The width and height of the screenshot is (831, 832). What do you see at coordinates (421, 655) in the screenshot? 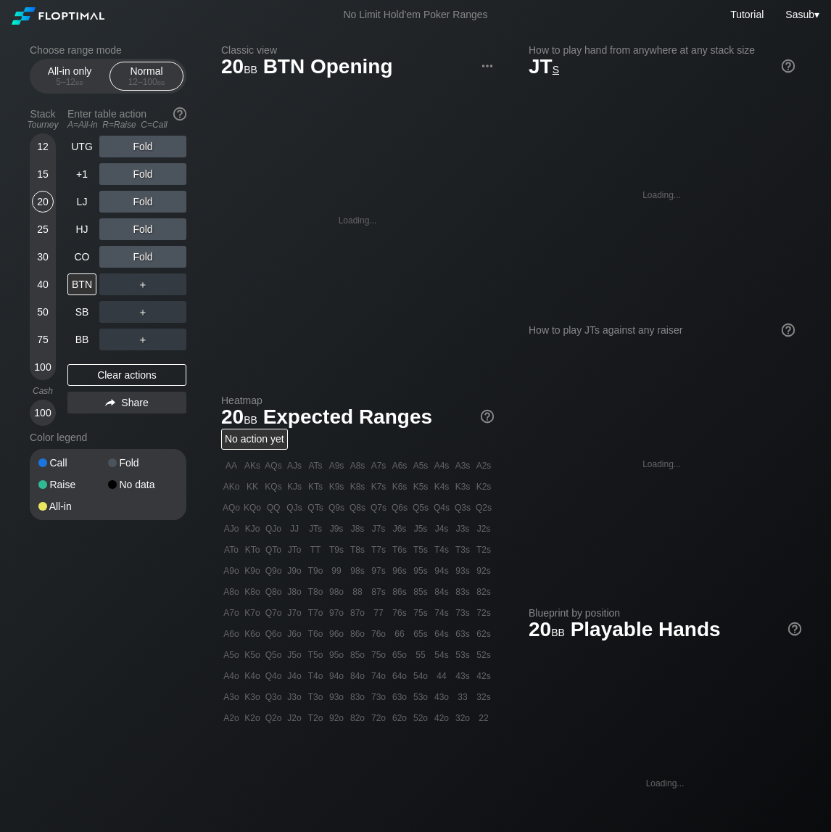
I see `div: 55` at bounding box center [421, 655].